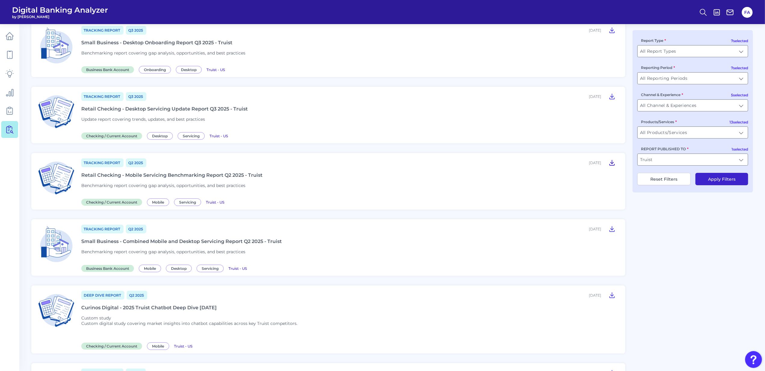 The image size is (765, 371). Describe the element at coordinates (657, 67) in the screenshot. I see `label: Reporting Period` at that location.